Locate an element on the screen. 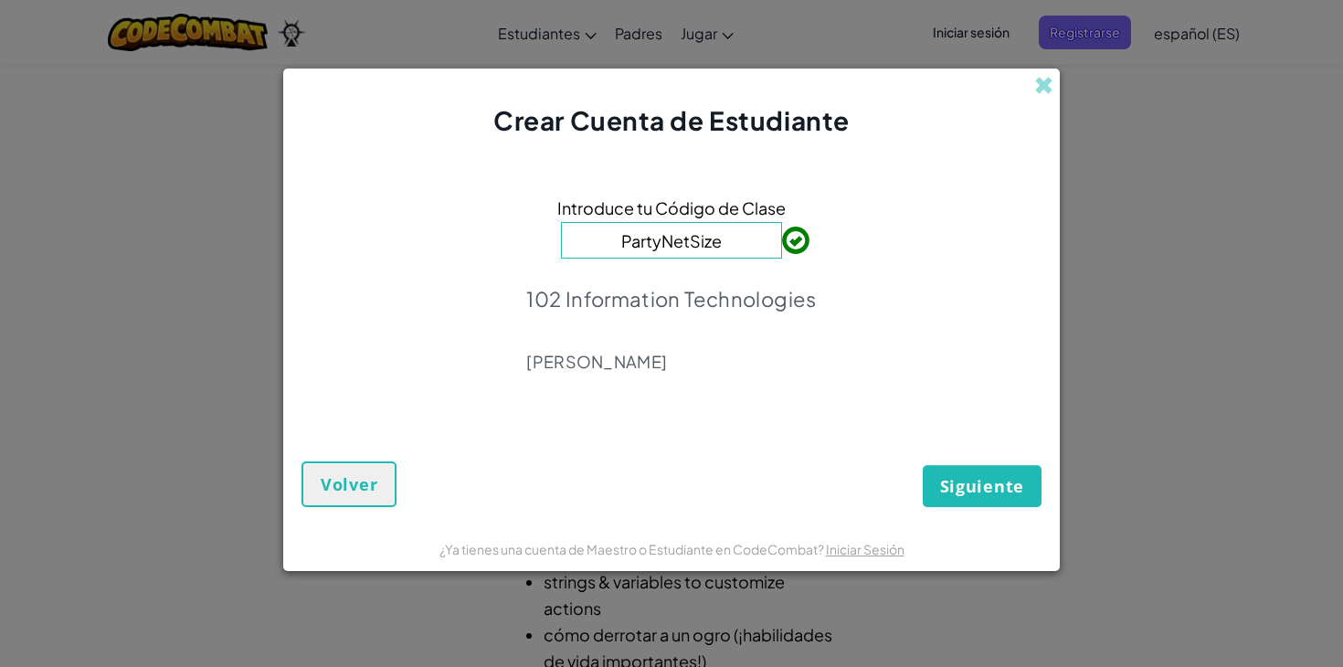 This screenshot has width=1343, height=667. span: ¿Ya tienes una cuenta de Maestro o Estudiante en CodeCombat? is located at coordinates (632, 549).